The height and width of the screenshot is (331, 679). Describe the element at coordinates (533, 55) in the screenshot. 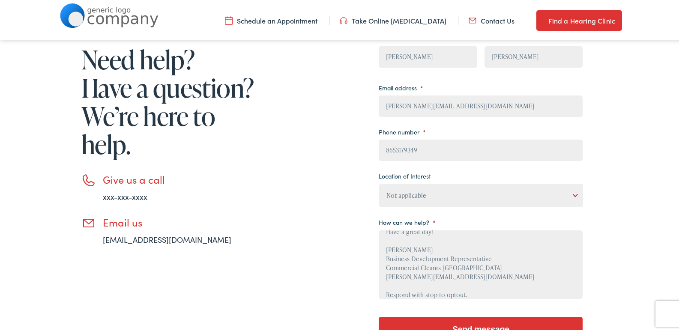

I see `input: Last name` at that location.